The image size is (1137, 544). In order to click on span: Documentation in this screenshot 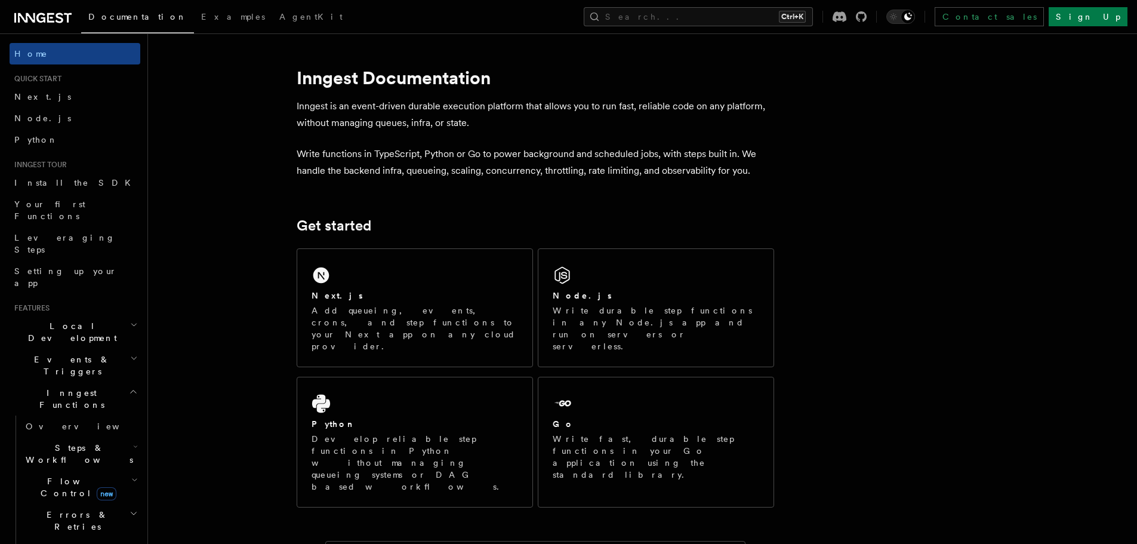, I will do `click(137, 17)`.